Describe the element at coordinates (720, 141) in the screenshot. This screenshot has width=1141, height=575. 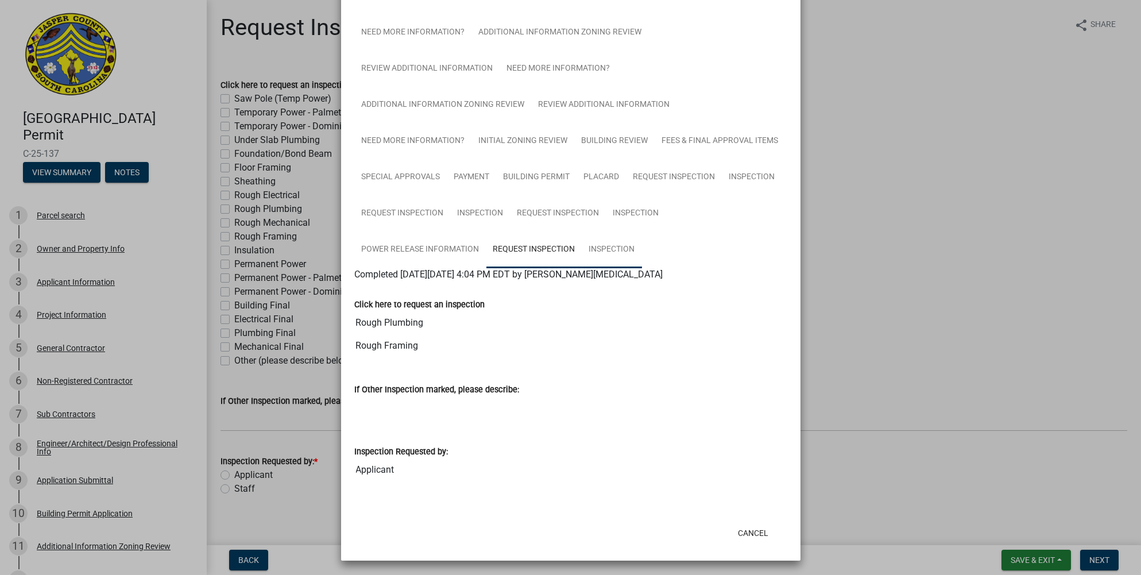
I see `a: Fees & Final Approval Items` at that location.